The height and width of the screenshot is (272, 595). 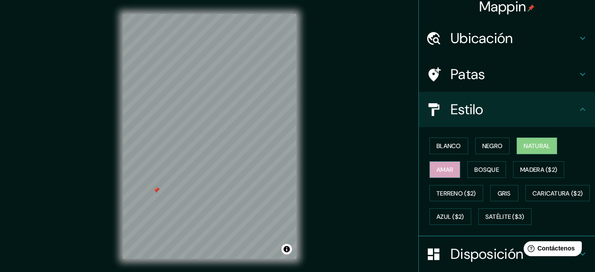 What do you see at coordinates (482, 38) in the screenshot?
I see `font: Ubicación` at bounding box center [482, 38].